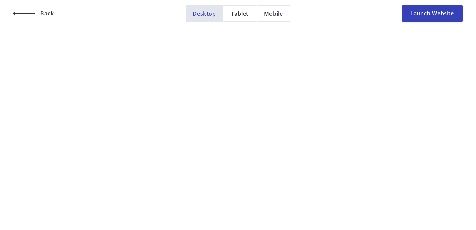 The height and width of the screenshot is (230, 476). Describe the element at coordinates (85, 13) in the screenshot. I see `a: Back` at that location.